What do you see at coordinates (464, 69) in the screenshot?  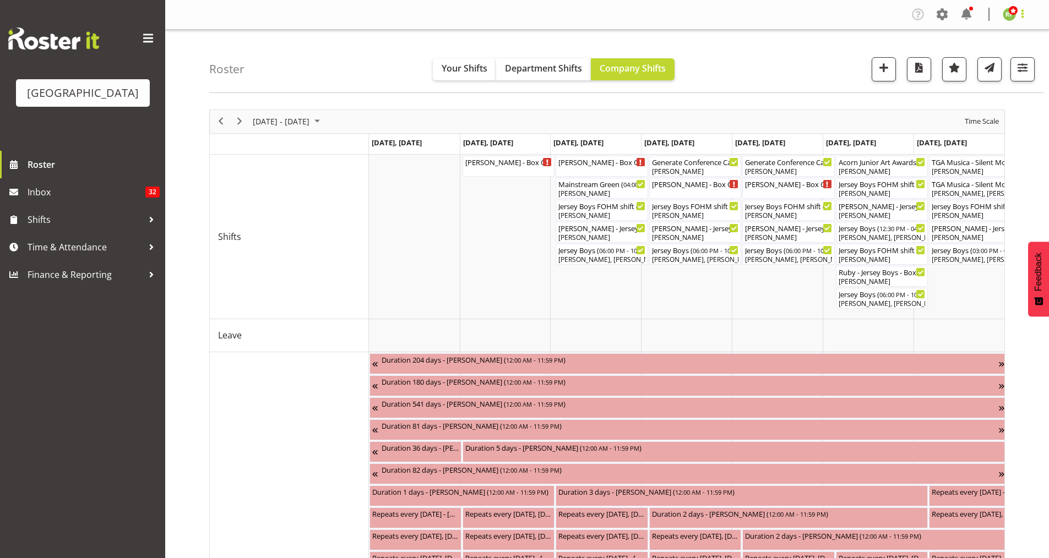 I see `button: Your Shifts` at bounding box center [464, 69].